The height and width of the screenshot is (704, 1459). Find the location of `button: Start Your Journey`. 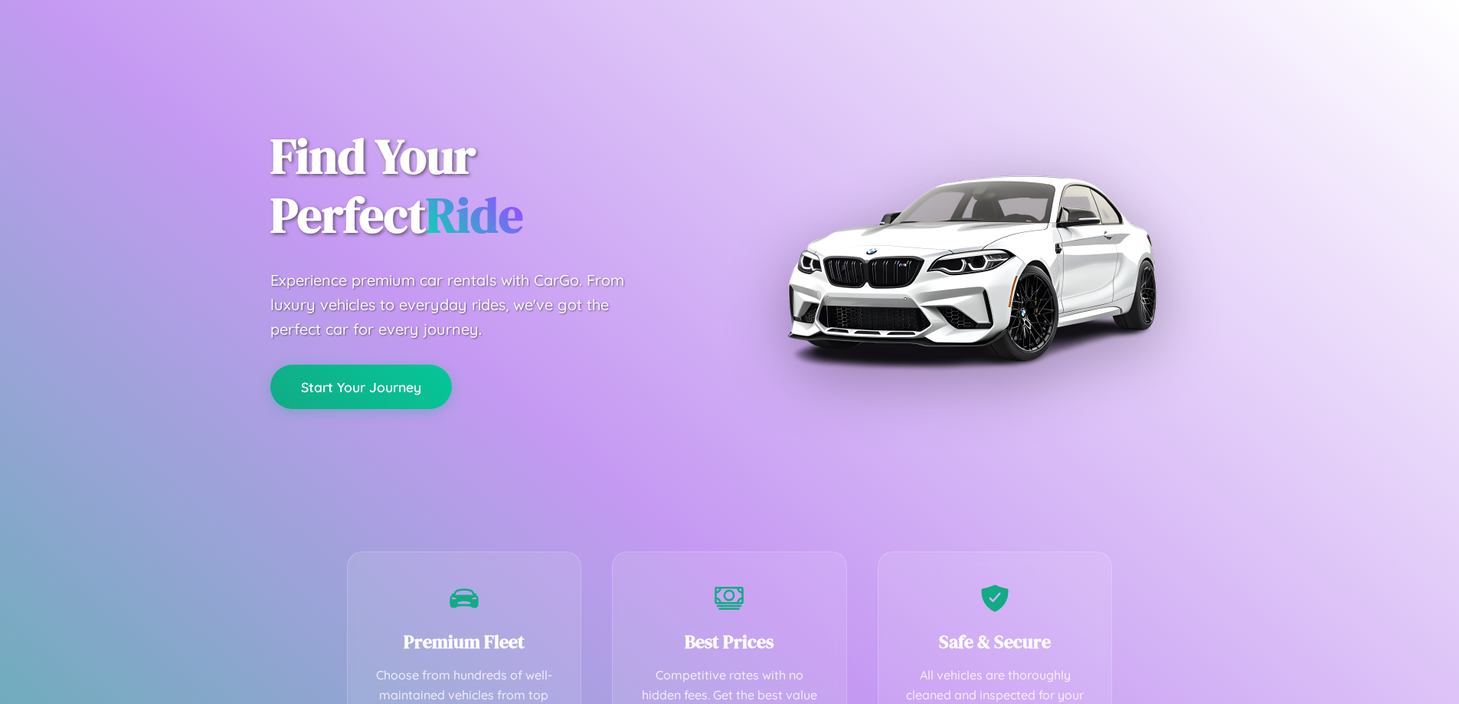

button: Start Your Journey is located at coordinates (361, 387).